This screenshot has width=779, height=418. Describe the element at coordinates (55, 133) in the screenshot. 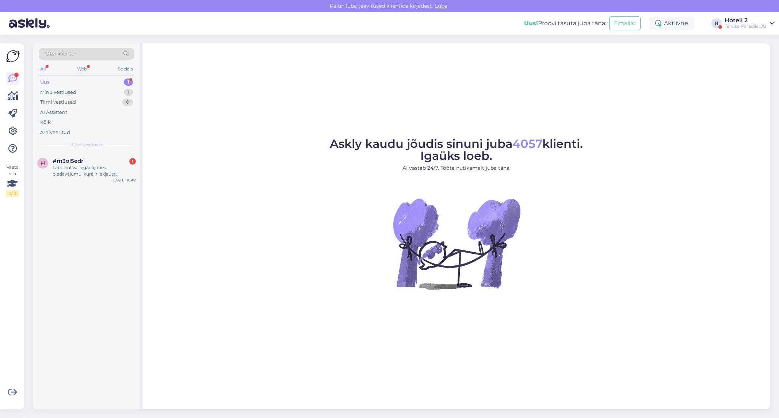

I see `div: Arhiveeritud` at that location.